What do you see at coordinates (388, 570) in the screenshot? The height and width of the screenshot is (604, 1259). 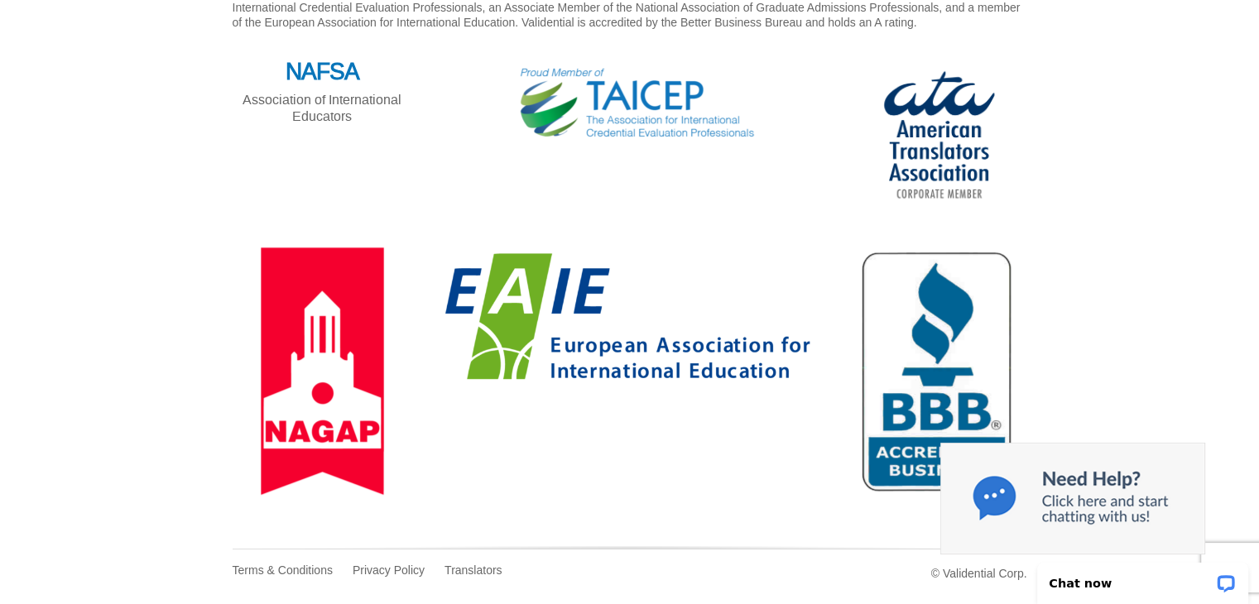 I see `a: Privacy Policy` at bounding box center [388, 570].